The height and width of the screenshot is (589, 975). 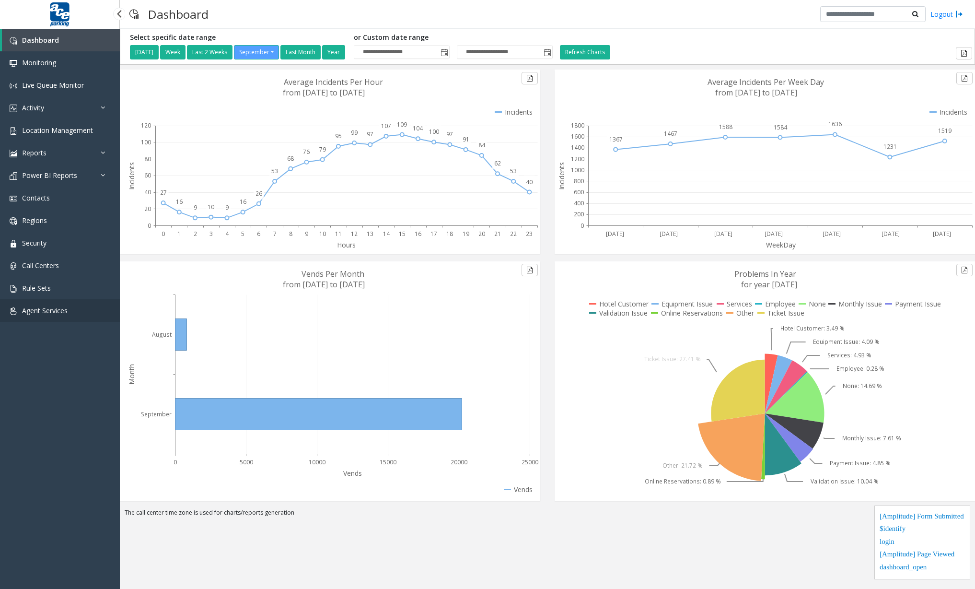 I want to click on text: 62, so click(x=498, y=163).